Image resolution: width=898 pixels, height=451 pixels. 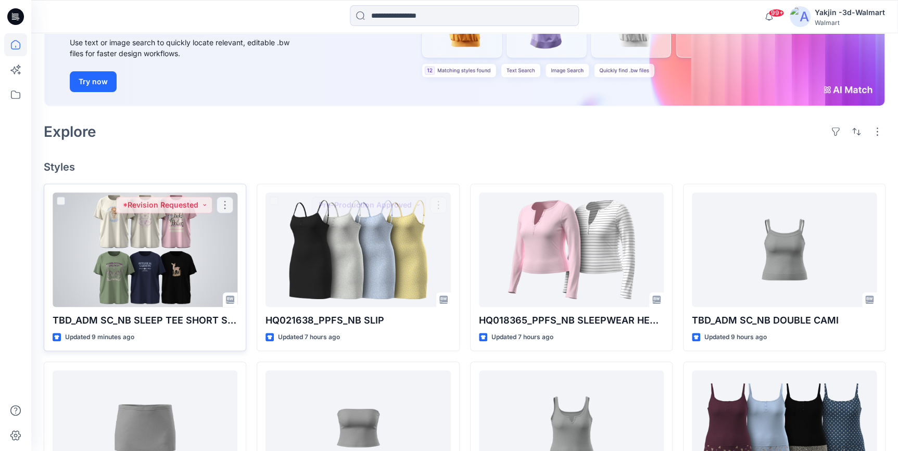 I want to click on a: TBD_ADM SC_NB DOUBLE CAMI, so click(x=784, y=250).